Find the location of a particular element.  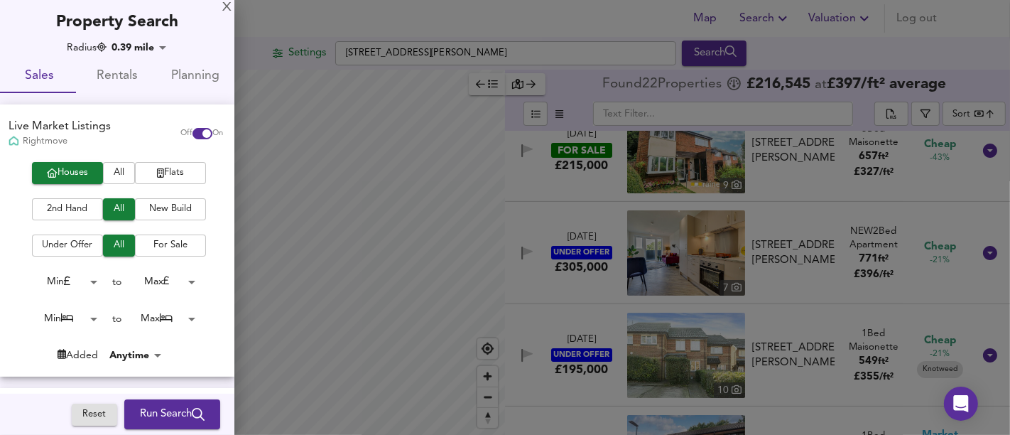

button: Flats is located at coordinates (170, 173).